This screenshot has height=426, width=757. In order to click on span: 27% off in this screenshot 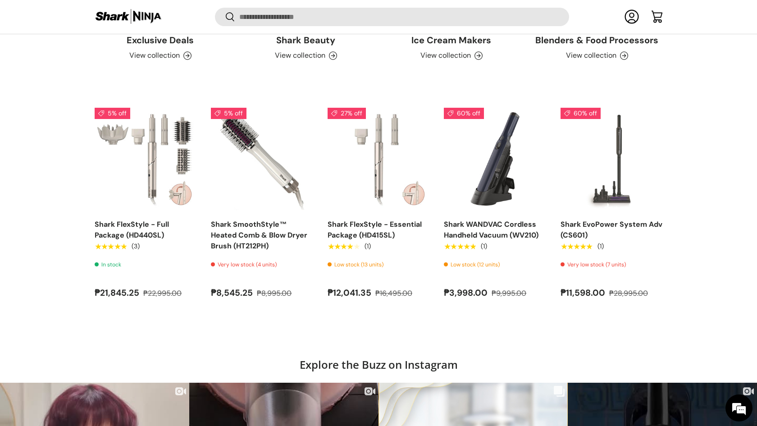, I will do `click(346, 113)`.